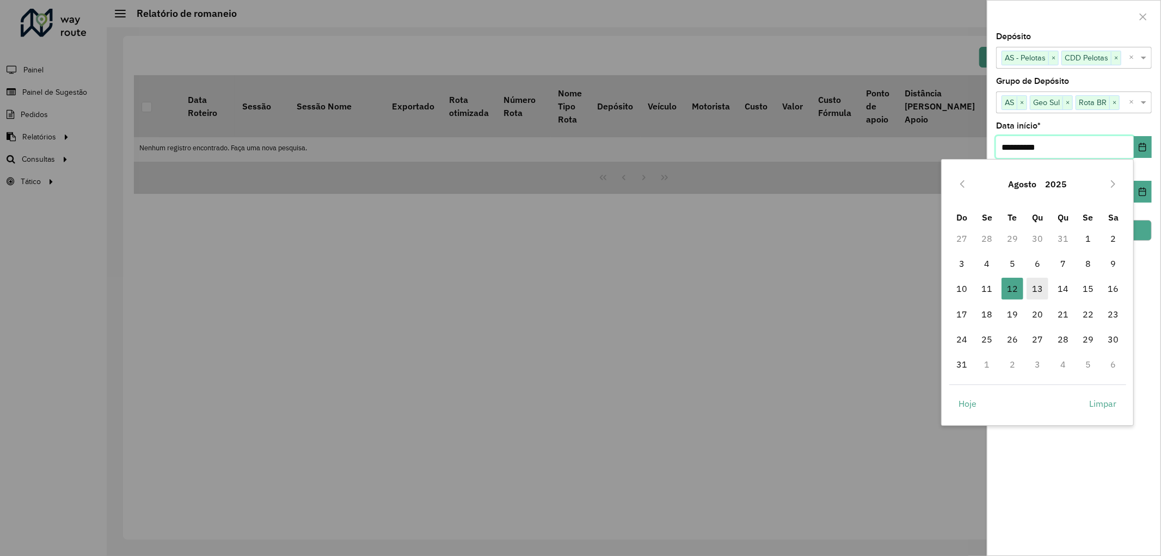  Describe the element at coordinates (962, 288) in the screenshot. I see `span: 10` at that location.